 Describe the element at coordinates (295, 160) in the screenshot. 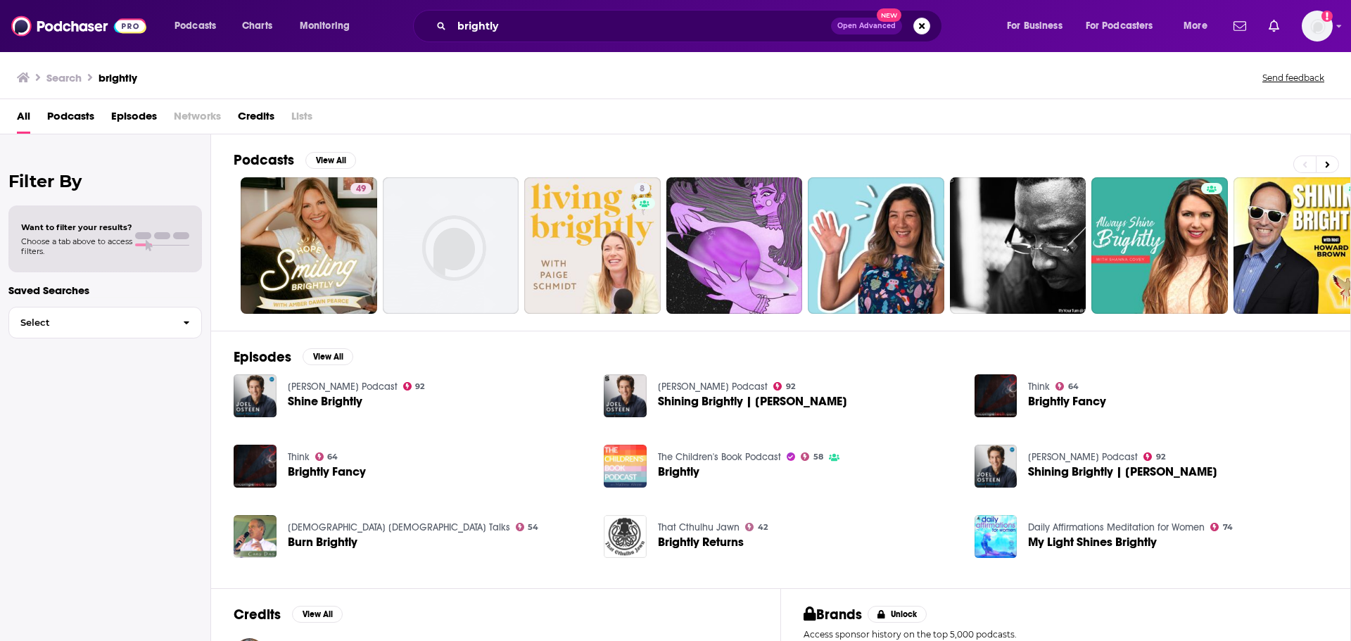

I see `a: PodcastsView All` at that location.